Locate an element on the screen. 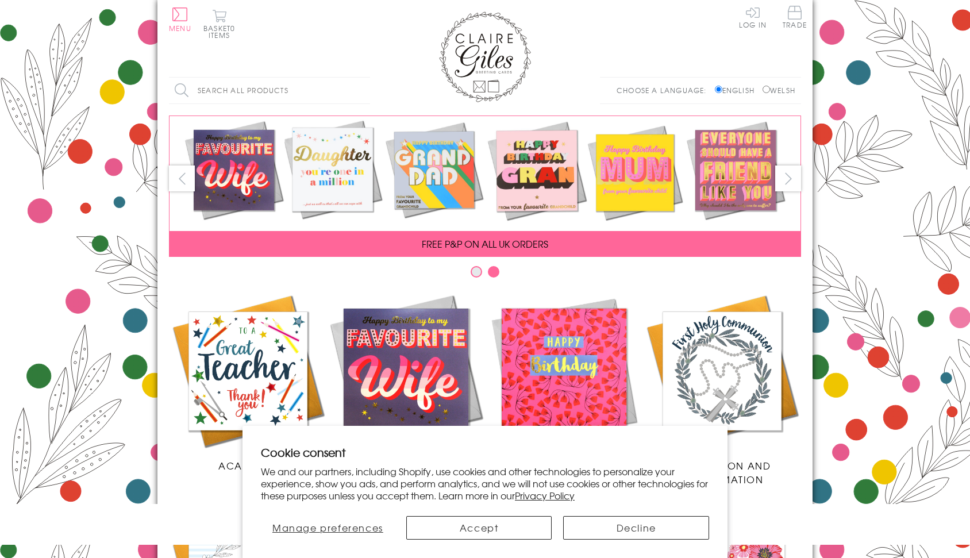 The image size is (970, 558). span: FREE P&P ON ALL UK ORDERS is located at coordinates (485, 244).